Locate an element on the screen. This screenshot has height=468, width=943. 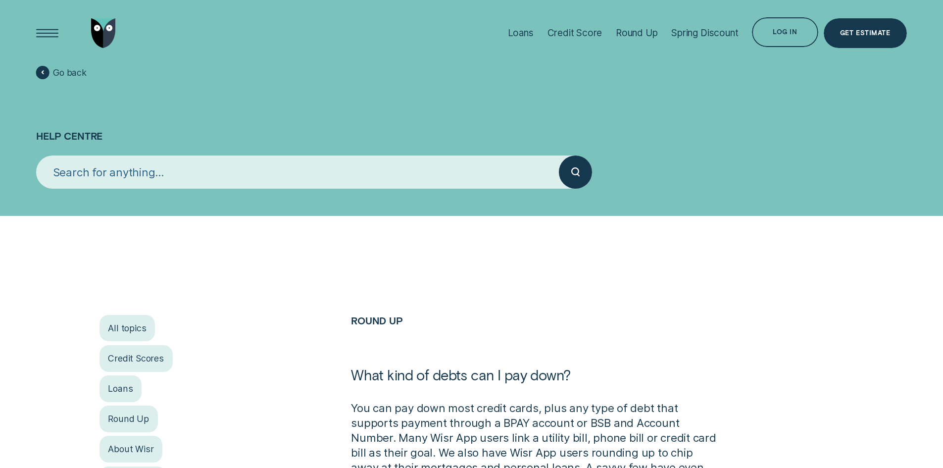
a: About Wisr is located at coordinates (131, 448).